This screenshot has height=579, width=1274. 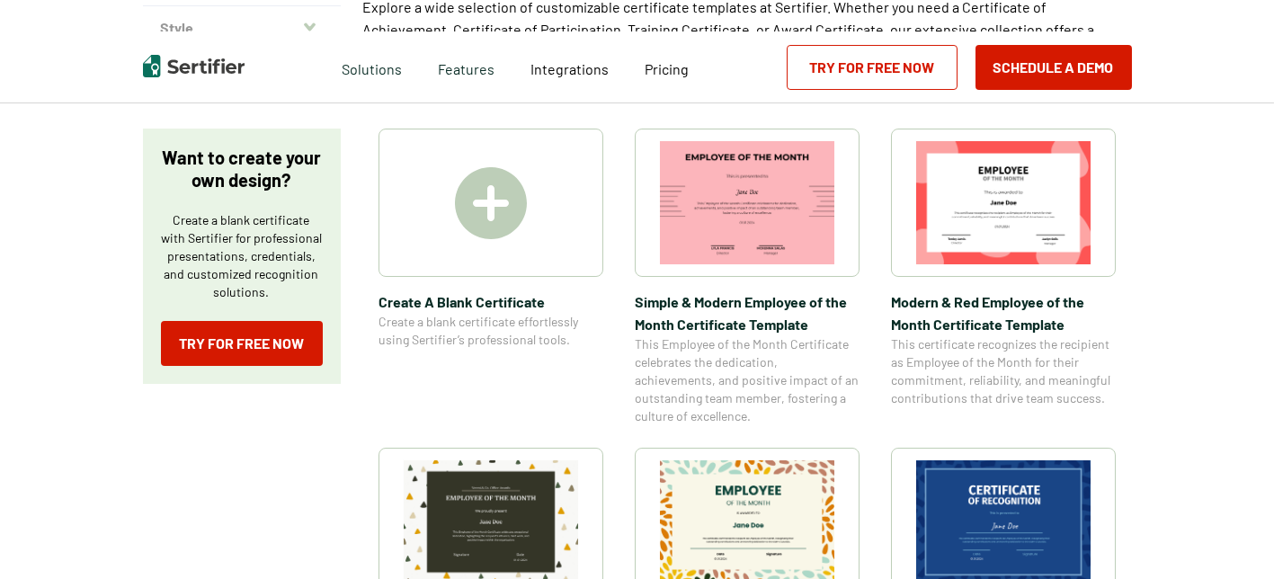 What do you see at coordinates (666, 67) in the screenshot?
I see `a: Pricing` at bounding box center [666, 67].